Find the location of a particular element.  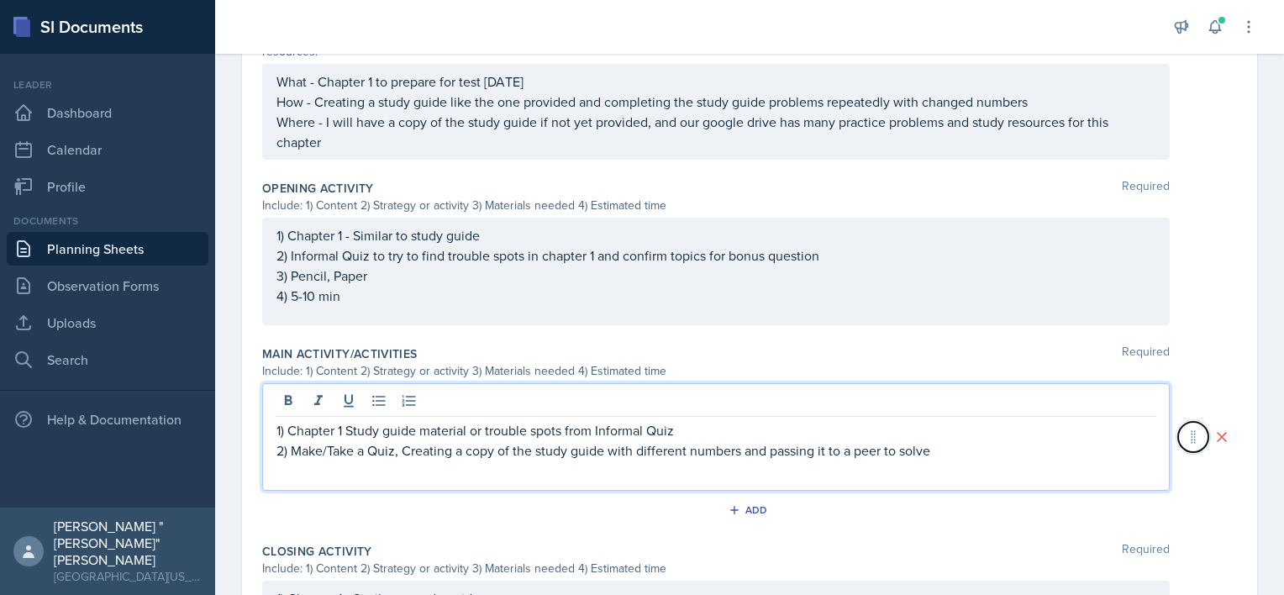

a: Profile is located at coordinates (108, 187).